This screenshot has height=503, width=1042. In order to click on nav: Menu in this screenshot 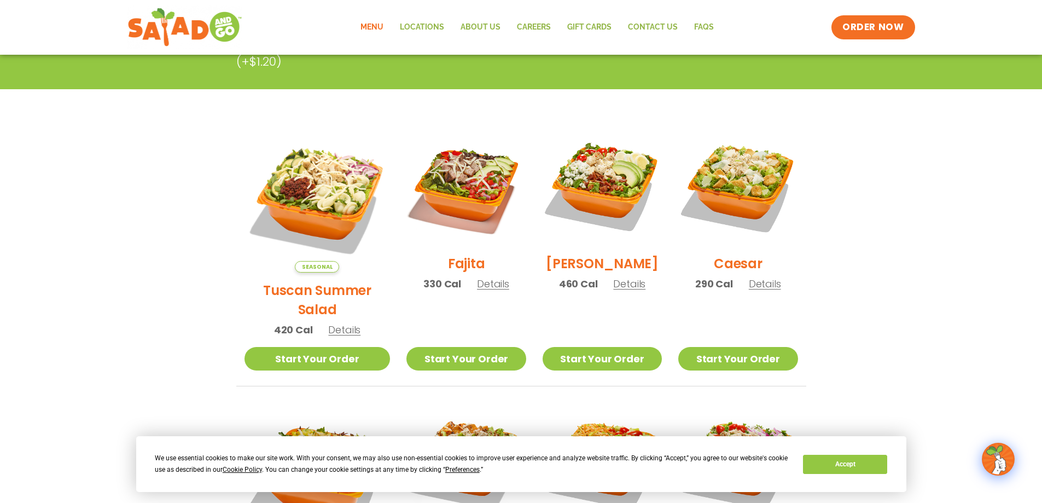, I will do `click(537, 27)`.